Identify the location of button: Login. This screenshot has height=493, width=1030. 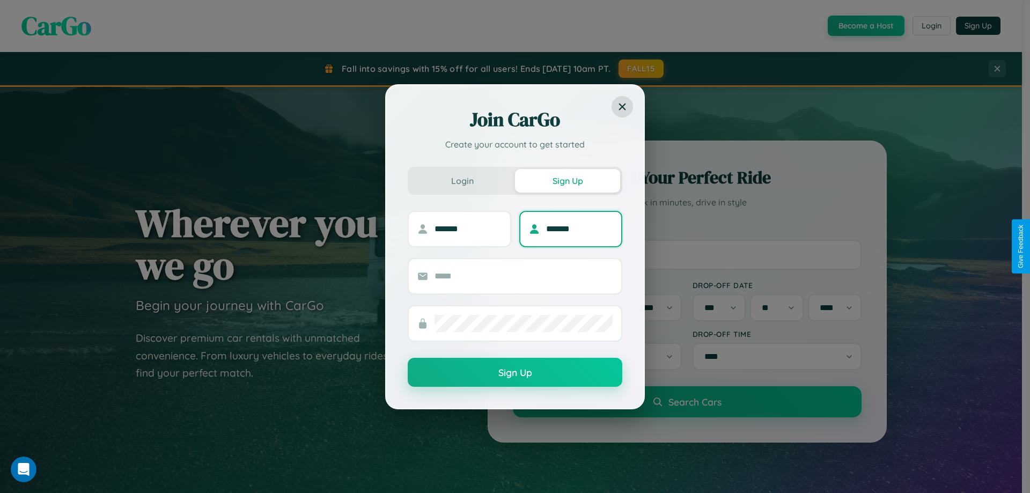
(462, 181).